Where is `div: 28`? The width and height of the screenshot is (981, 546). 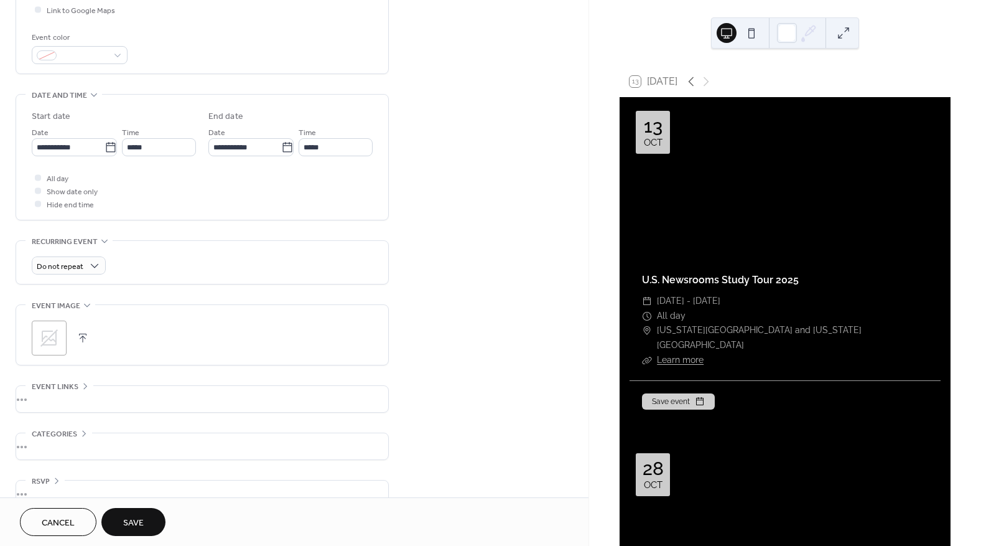
div: 28 is located at coordinates (653, 468).